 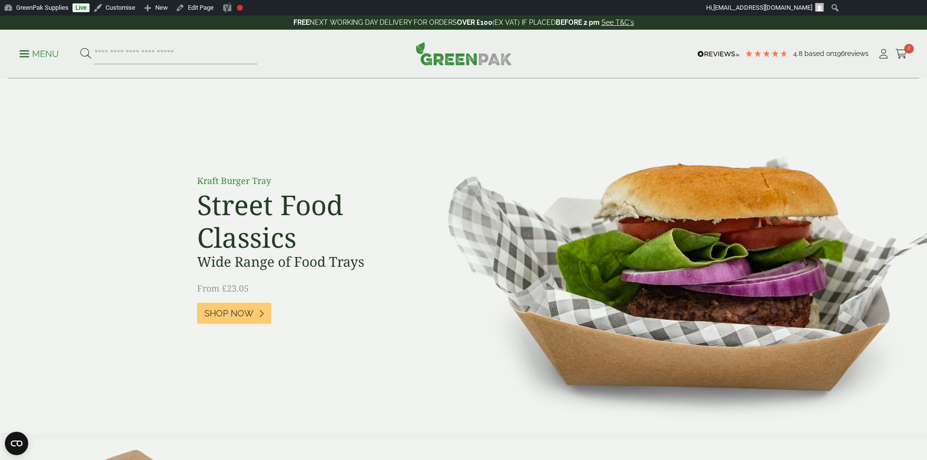 What do you see at coordinates (223, 288) in the screenshot?
I see `span: From £23.05` at bounding box center [223, 288].